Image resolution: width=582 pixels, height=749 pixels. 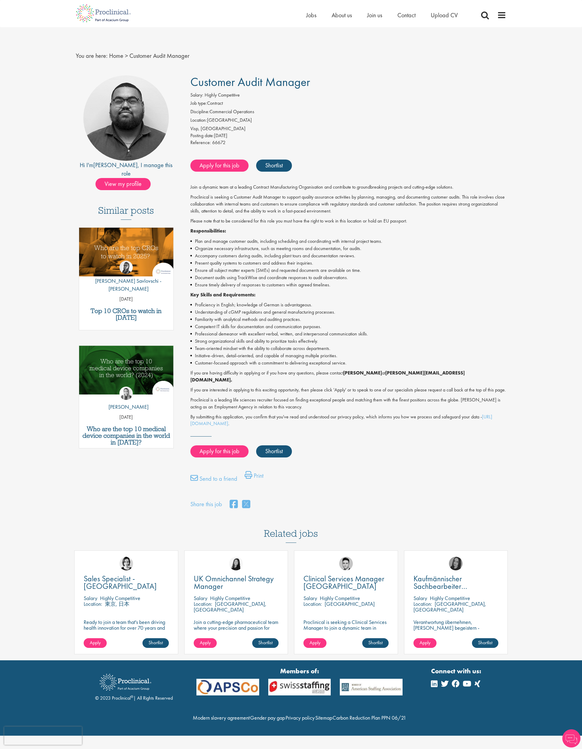 I want to click on a: Join us, so click(x=374, y=15).